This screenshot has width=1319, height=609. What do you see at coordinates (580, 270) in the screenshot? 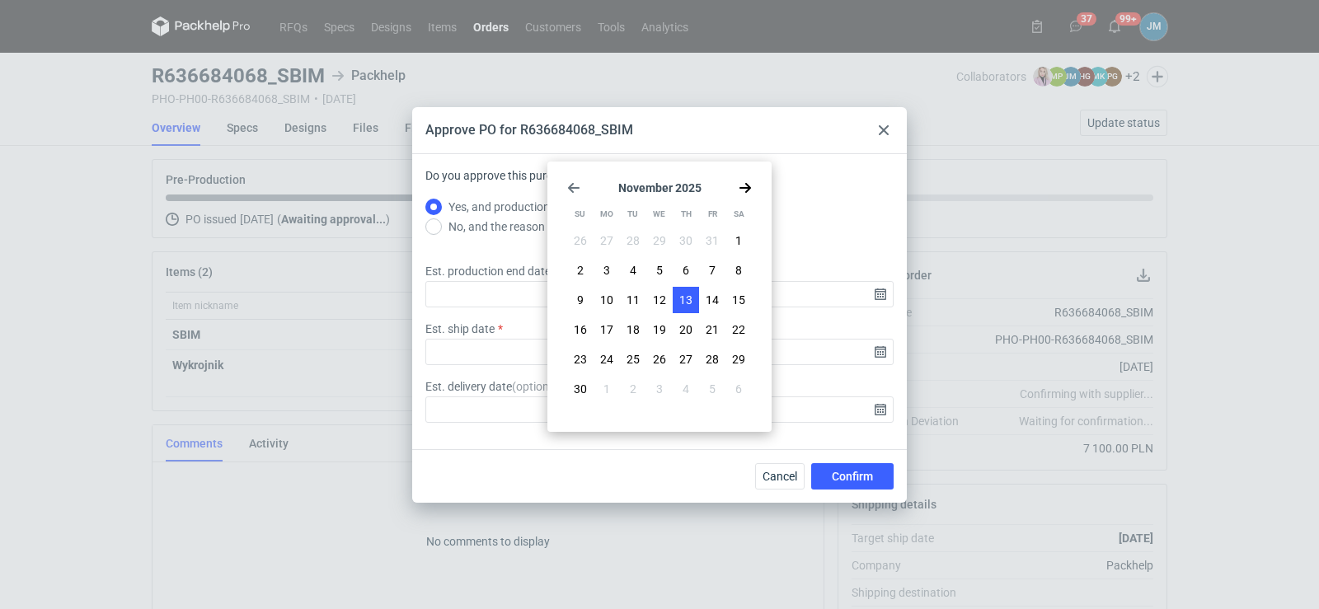
I see `button: Sun Nov 02 2025` at bounding box center [580, 270].